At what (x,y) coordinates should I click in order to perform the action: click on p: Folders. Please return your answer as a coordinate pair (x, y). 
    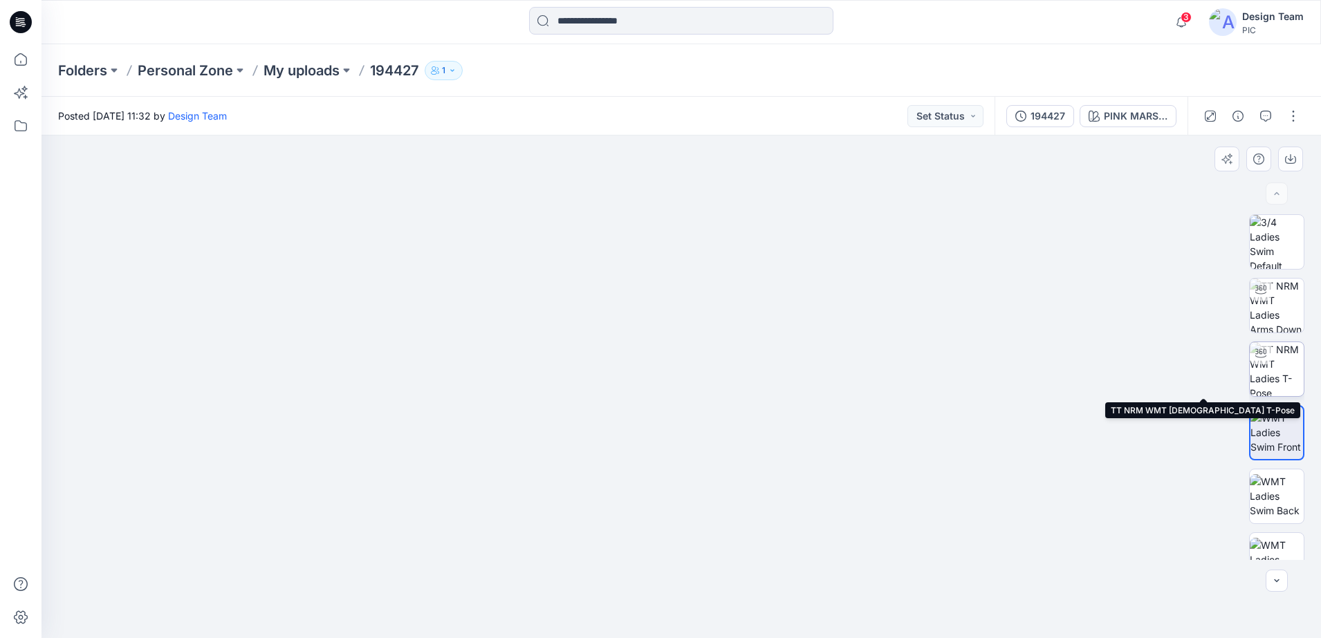
    Looking at the image, I should click on (82, 71).